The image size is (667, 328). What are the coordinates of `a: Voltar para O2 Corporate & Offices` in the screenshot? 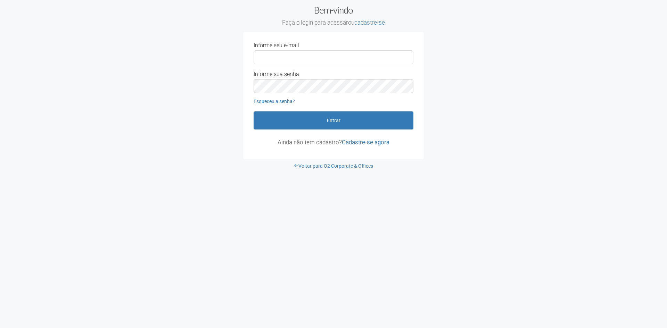 It's located at (334, 166).